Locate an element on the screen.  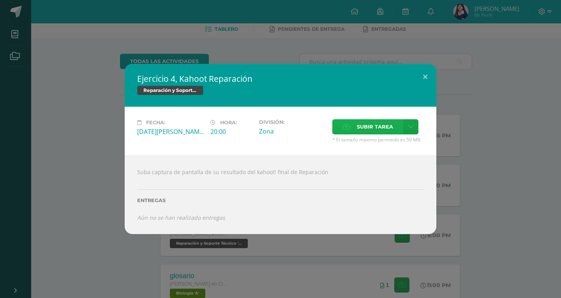
span: Hora: is located at coordinates (228, 122).